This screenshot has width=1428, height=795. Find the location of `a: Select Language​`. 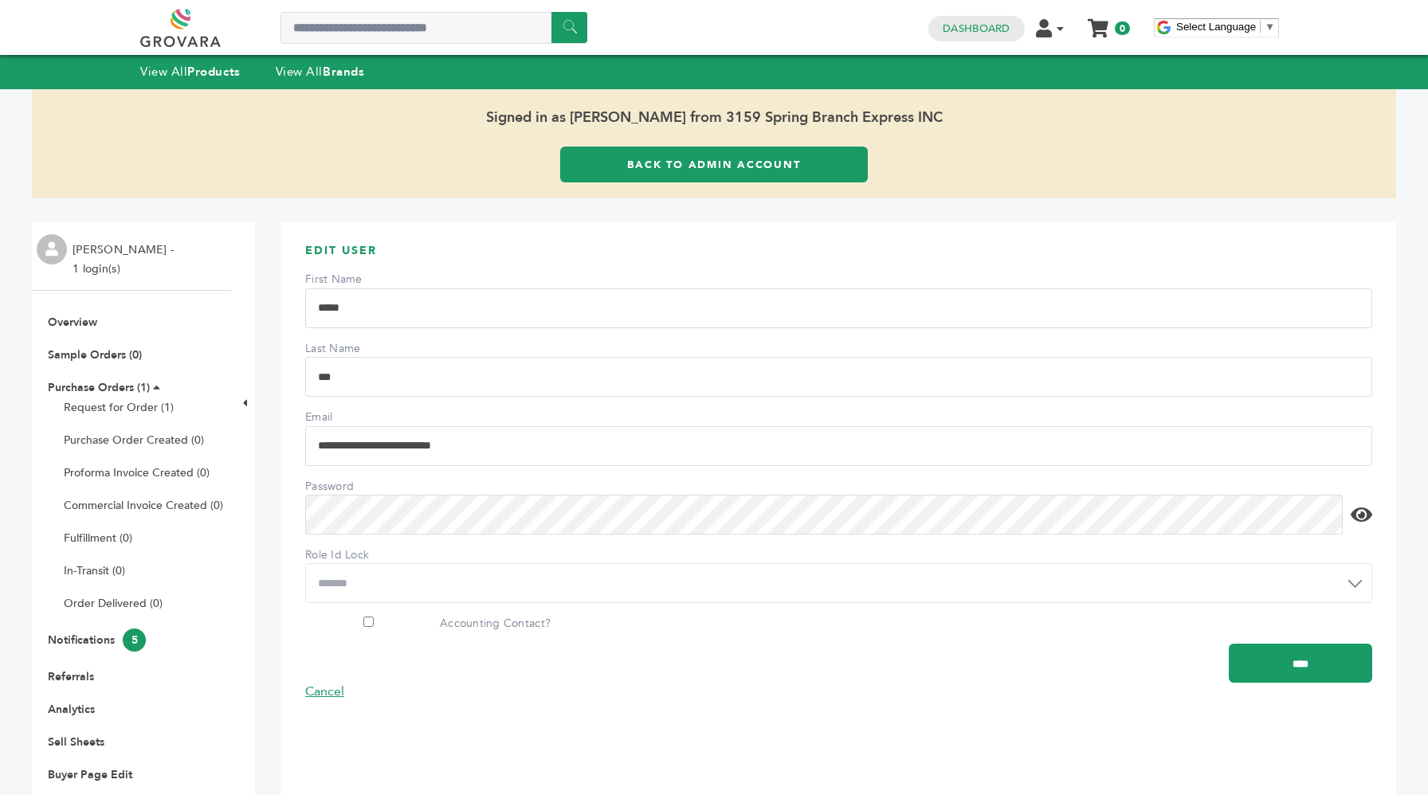

a: Select Language​ is located at coordinates (1225, 26).